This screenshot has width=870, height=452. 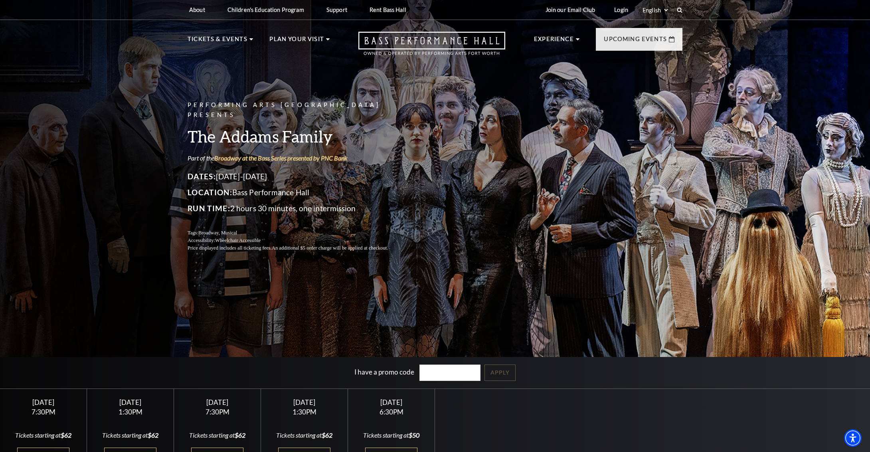 I want to click on span: An additional $5 order charge will be applied at checkout., so click(x=330, y=248).